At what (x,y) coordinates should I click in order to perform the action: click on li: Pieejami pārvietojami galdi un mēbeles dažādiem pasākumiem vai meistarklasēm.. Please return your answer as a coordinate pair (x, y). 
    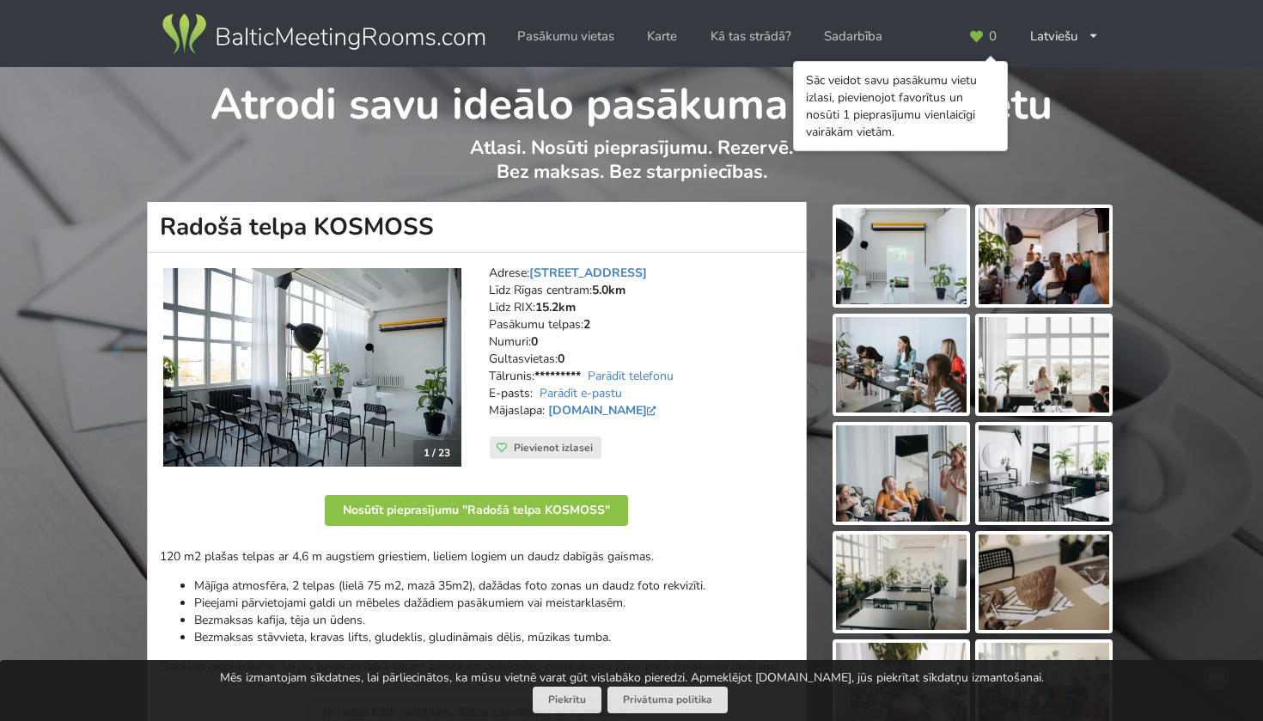
    Looking at the image, I should click on (494, 603).